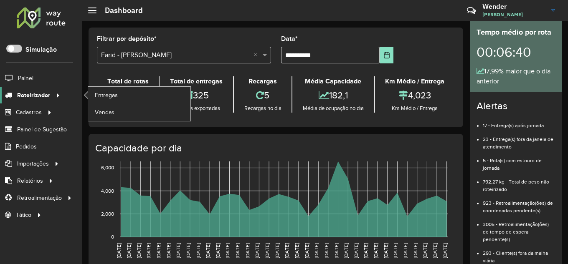  What do you see at coordinates (471, 10) in the screenshot?
I see `a: Contato Rápido` at bounding box center [471, 10].